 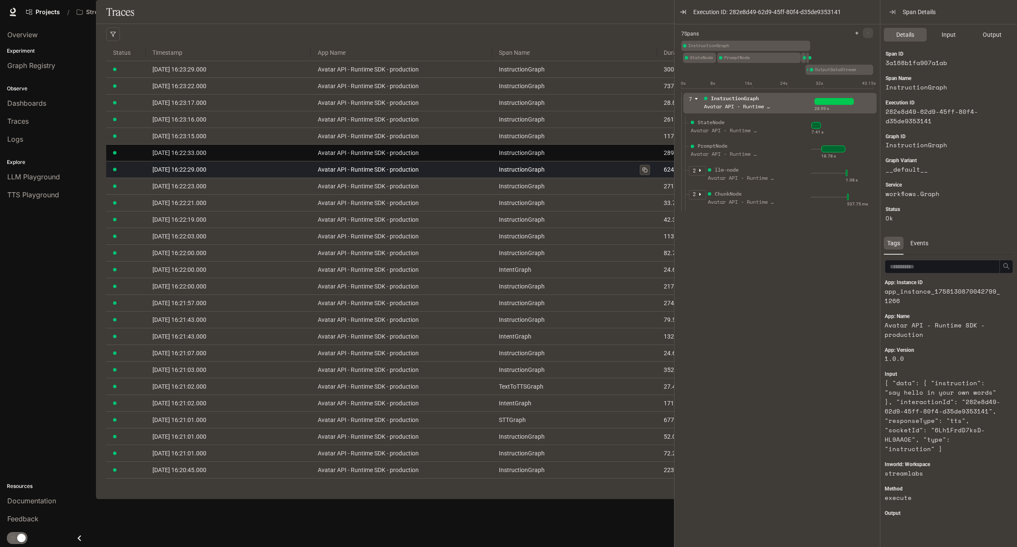 What do you see at coordinates (706, 270) in the screenshot?
I see `a: 24.66ms` at bounding box center [706, 270].